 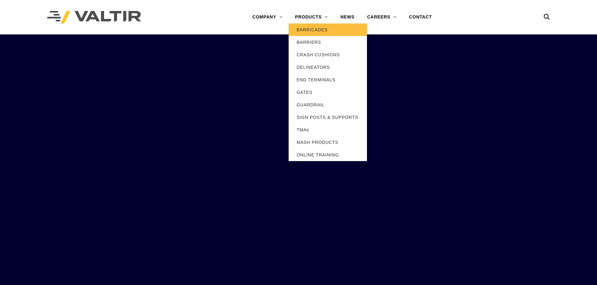 What do you see at coordinates (328, 67) in the screenshot?
I see `a: DELINEATORS` at bounding box center [328, 67].